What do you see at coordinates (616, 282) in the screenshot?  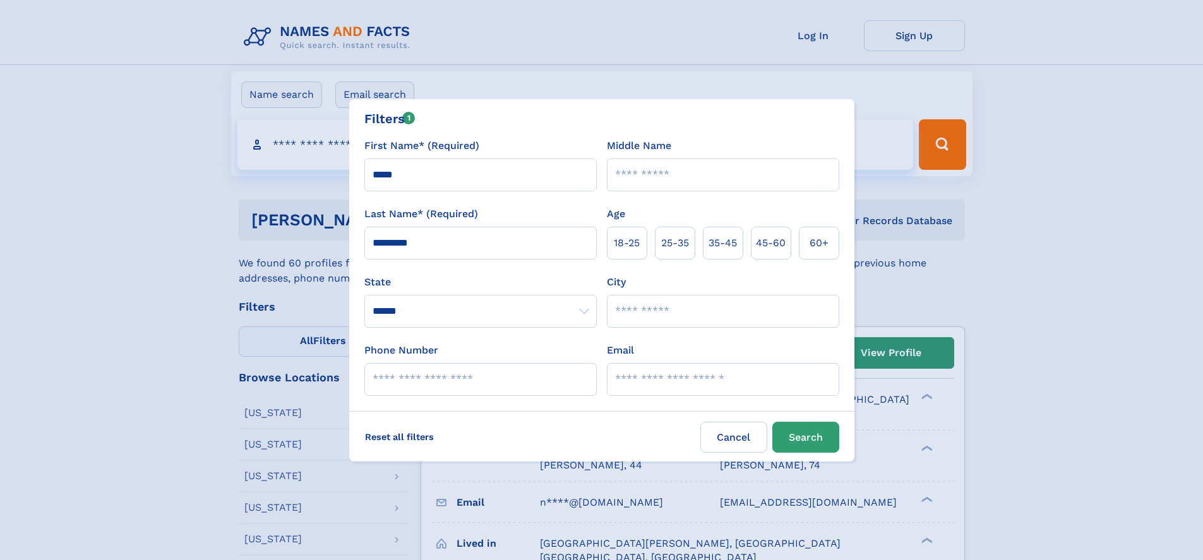 I see `label: City` at bounding box center [616, 282].